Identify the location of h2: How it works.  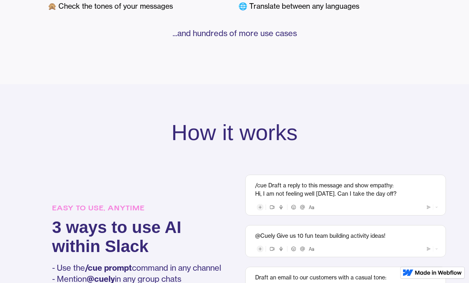
(234, 133).